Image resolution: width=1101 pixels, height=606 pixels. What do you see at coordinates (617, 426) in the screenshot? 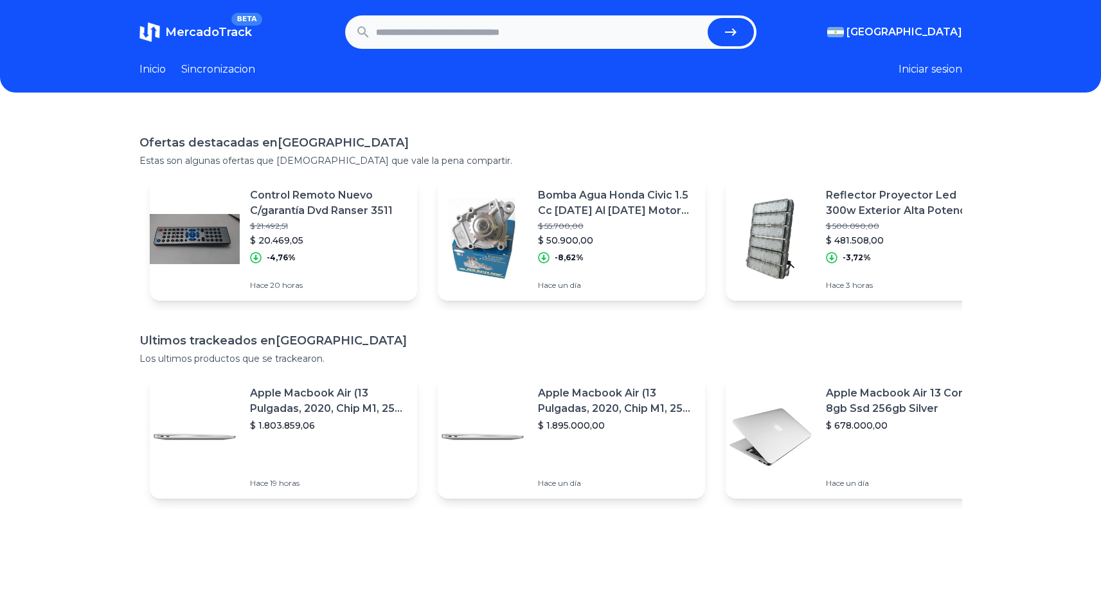
I see `p: $ 1.895.000,00` at bounding box center [617, 426].